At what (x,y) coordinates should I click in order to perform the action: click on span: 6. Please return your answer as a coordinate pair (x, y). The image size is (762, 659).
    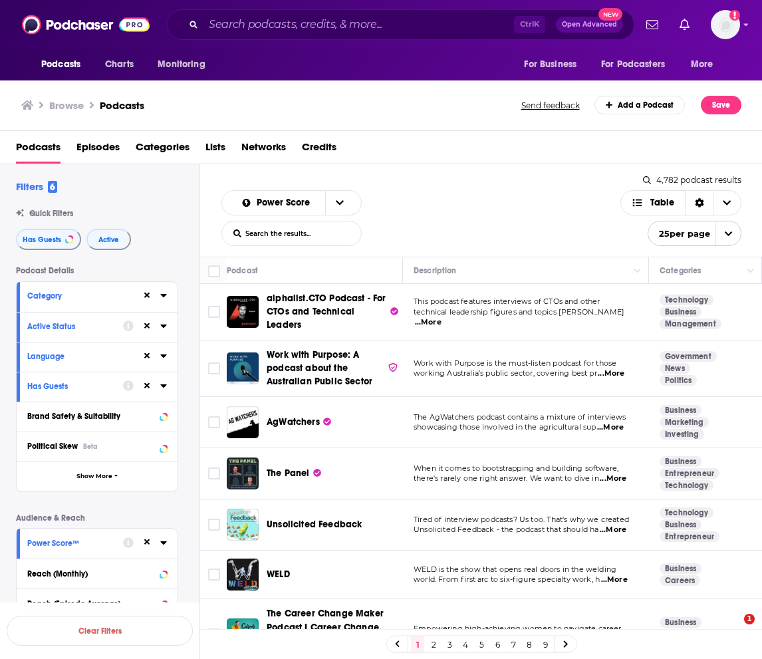
    Looking at the image, I should click on (52, 187).